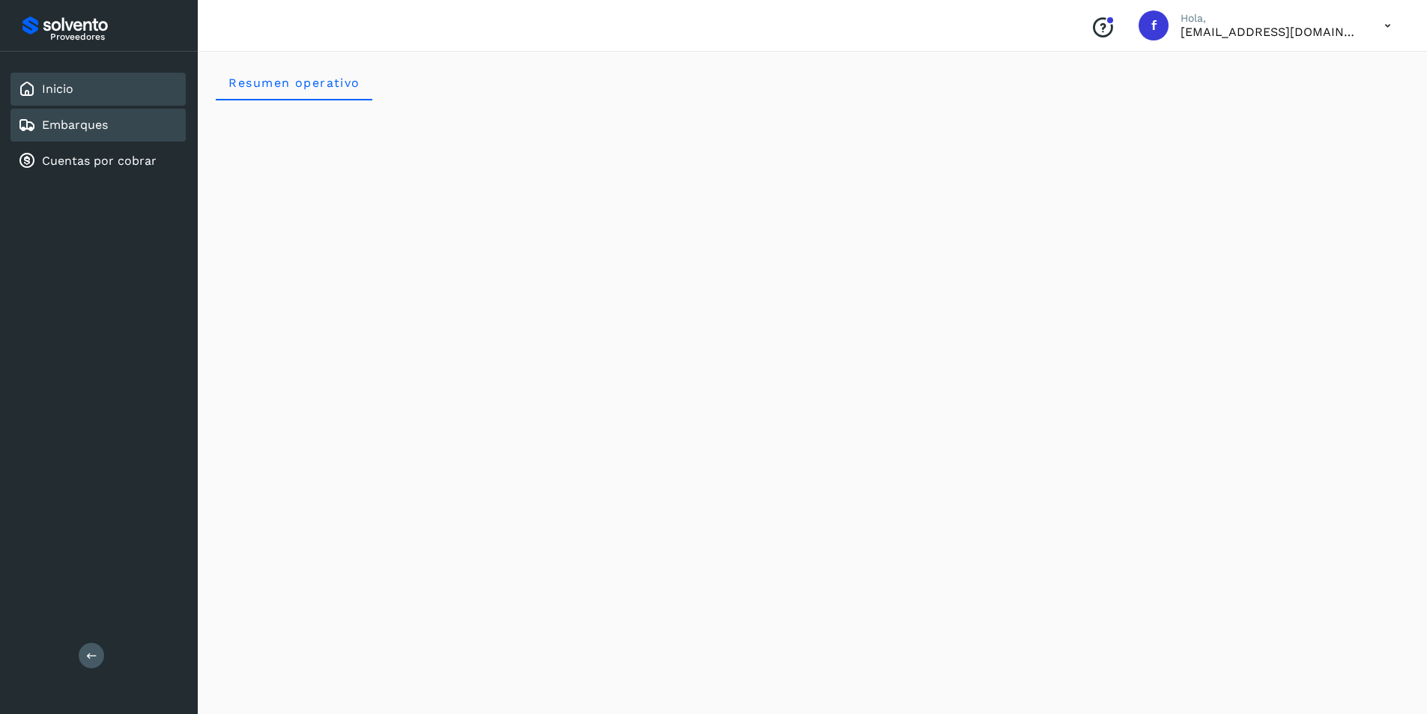 This screenshot has width=1427, height=714. Describe the element at coordinates (98, 161) in the screenshot. I see `div: Cuentas por cobrar` at that location.